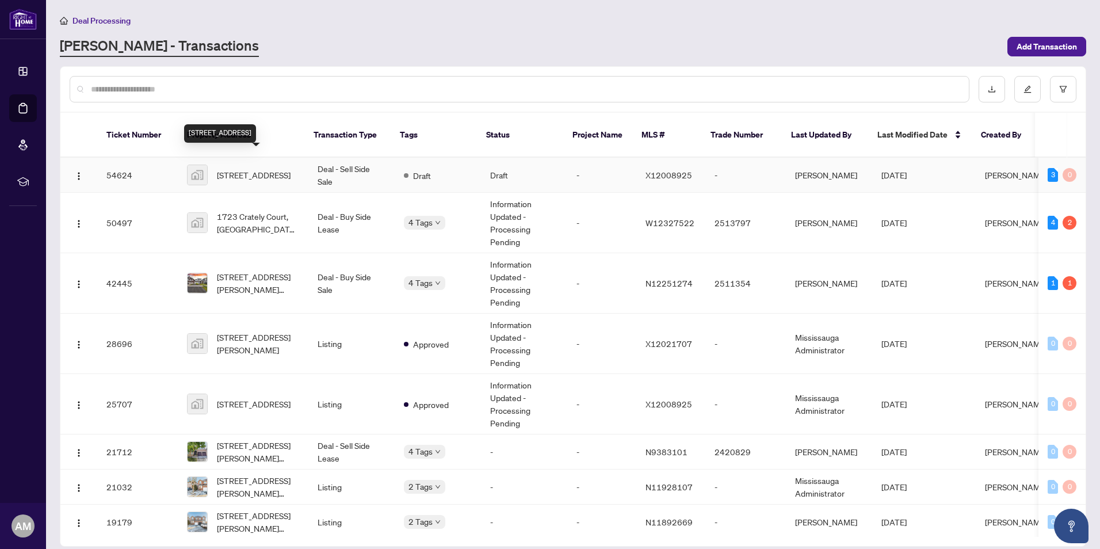 The height and width of the screenshot is (549, 1100). Describe the element at coordinates (667, 135) in the screenshot. I see `th: MLS #` at that location.